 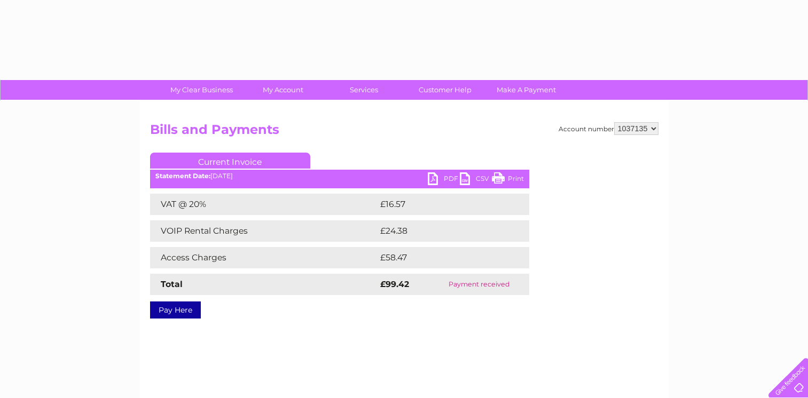 What do you see at coordinates (264, 231) in the screenshot?
I see `td: VOIP Rental Charges` at bounding box center [264, 231].